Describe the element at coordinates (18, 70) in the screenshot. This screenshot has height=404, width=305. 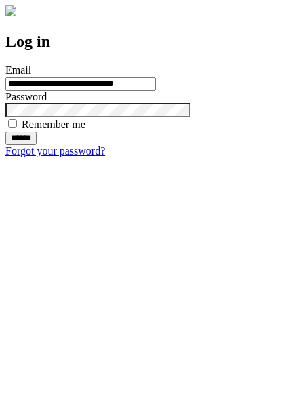
I see `label: Email` at that location.